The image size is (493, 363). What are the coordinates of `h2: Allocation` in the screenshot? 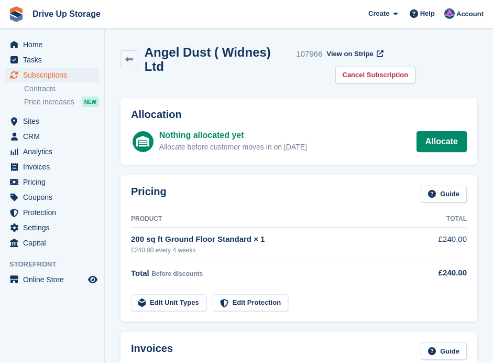 It's located at (299, 114).